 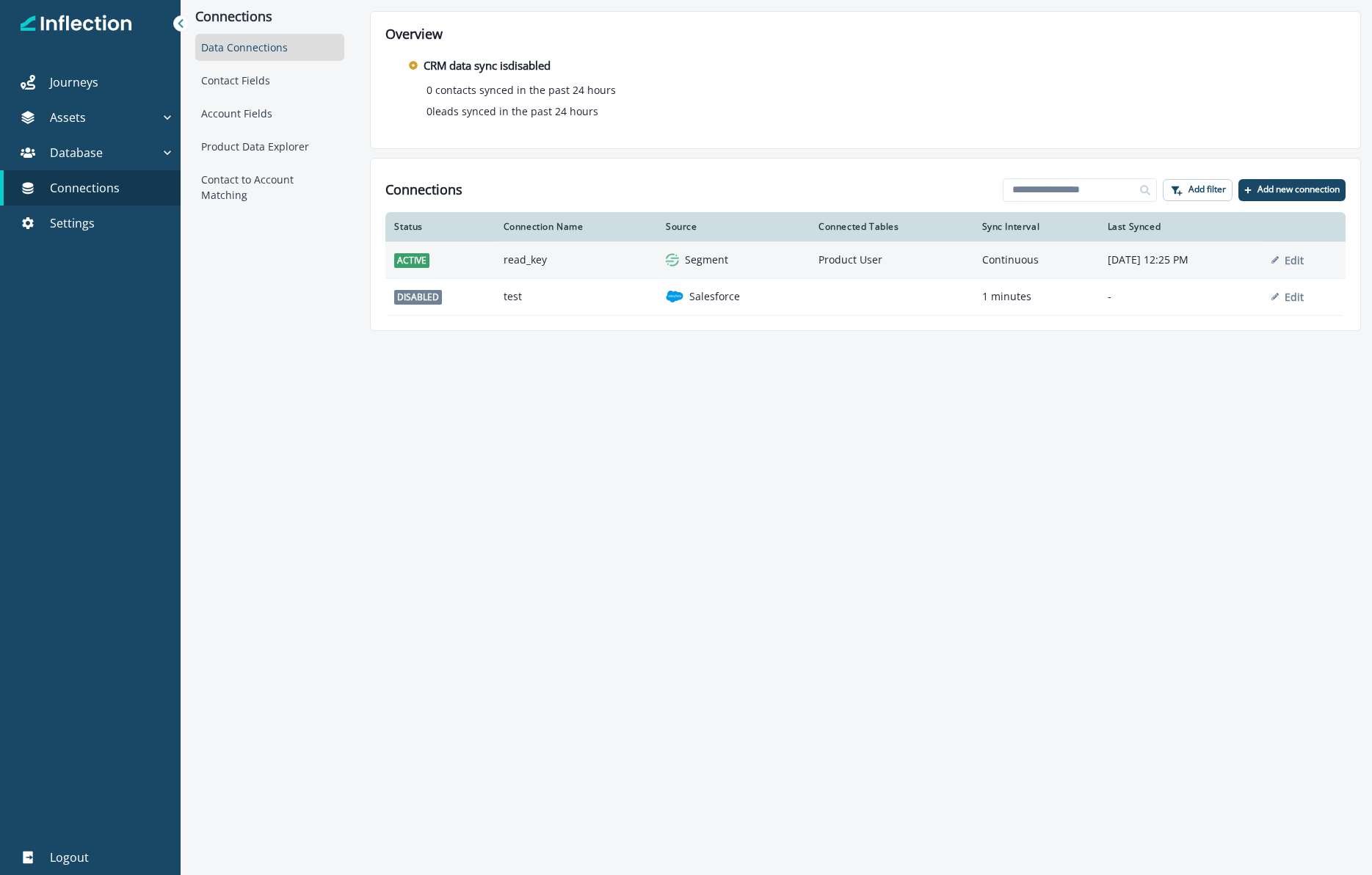 What do you see at coordinates (72, 223) in the screenshot?
I see `p: Settings` at bounding box center [72, 223].